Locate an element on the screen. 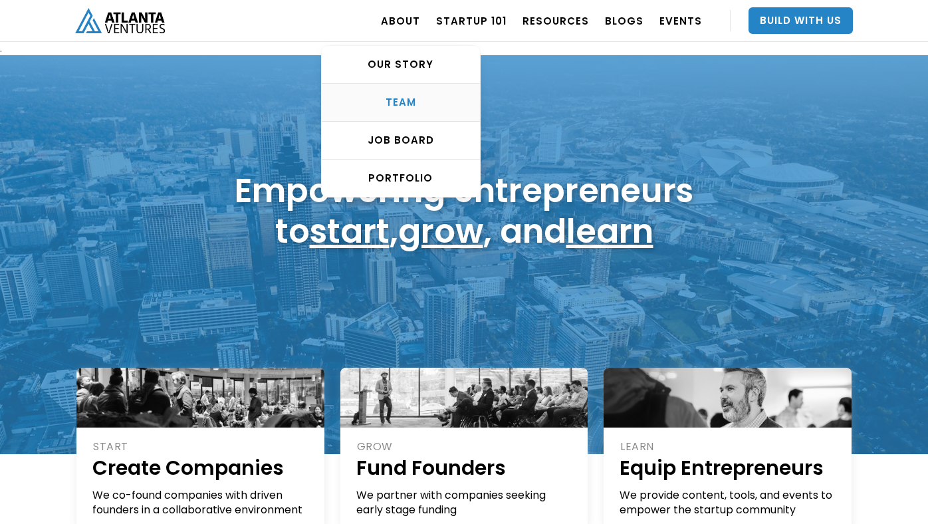 The width and height of the screenshot is (928, 524). div: OUR STORY is located at coordinates (401, 64).